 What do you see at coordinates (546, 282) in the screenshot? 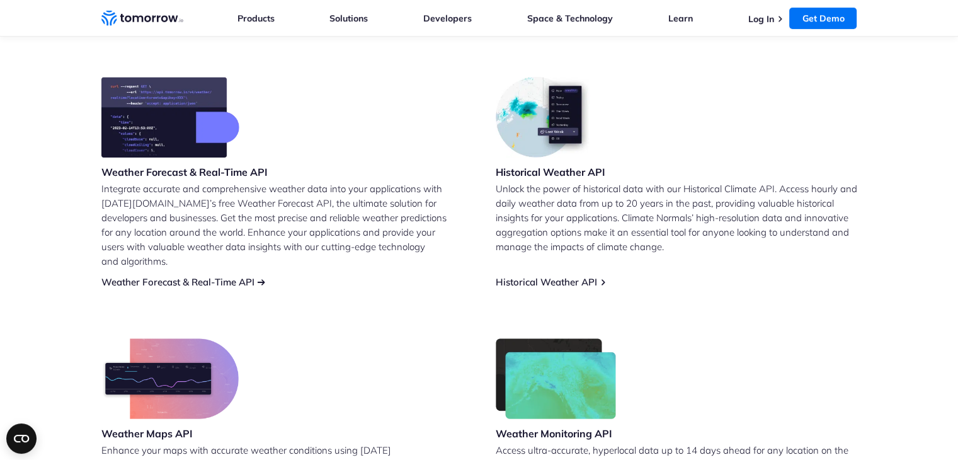
I see `a: Historical Weather API` at bounding box center [546, 282].